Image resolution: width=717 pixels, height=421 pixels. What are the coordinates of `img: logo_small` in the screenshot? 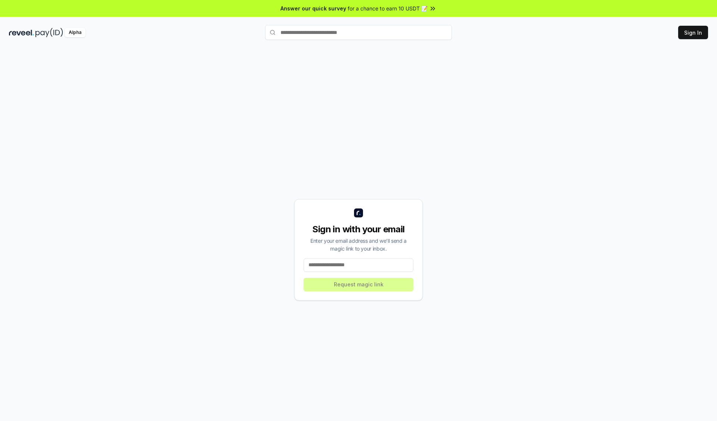 It's located at (358, 213).